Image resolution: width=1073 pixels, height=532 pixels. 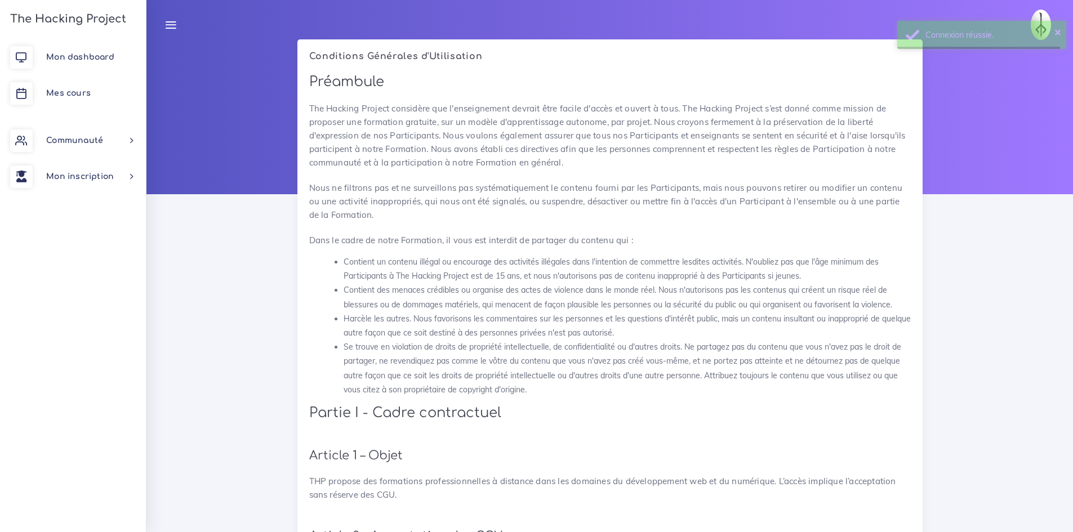 What do you see at coordinates (610, 413) in the screenshot?
I see `h2: Partie I - Cadre contractuel` at bounding box center [610, 413].